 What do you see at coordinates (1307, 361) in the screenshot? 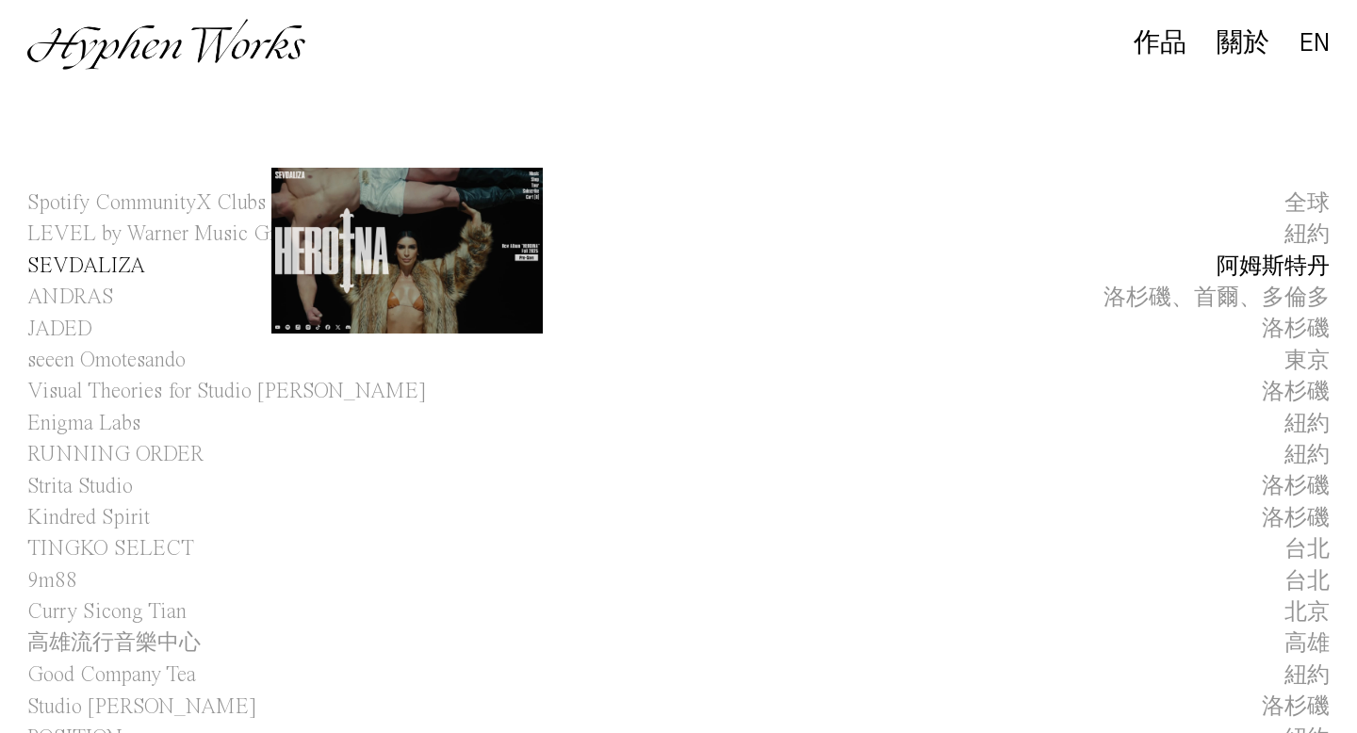
I see `div: 東京` at bounding box center [1307, 361].